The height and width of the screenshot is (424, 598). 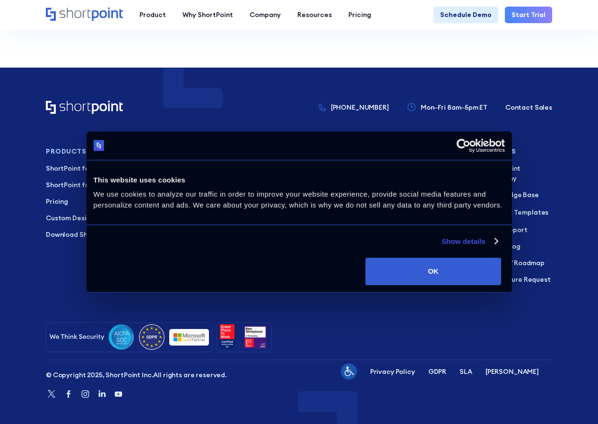 What do you see at coordinates (466, 15) in the screenshot?
I see `a: Schedule Demo` at bounding box center [466, 15].